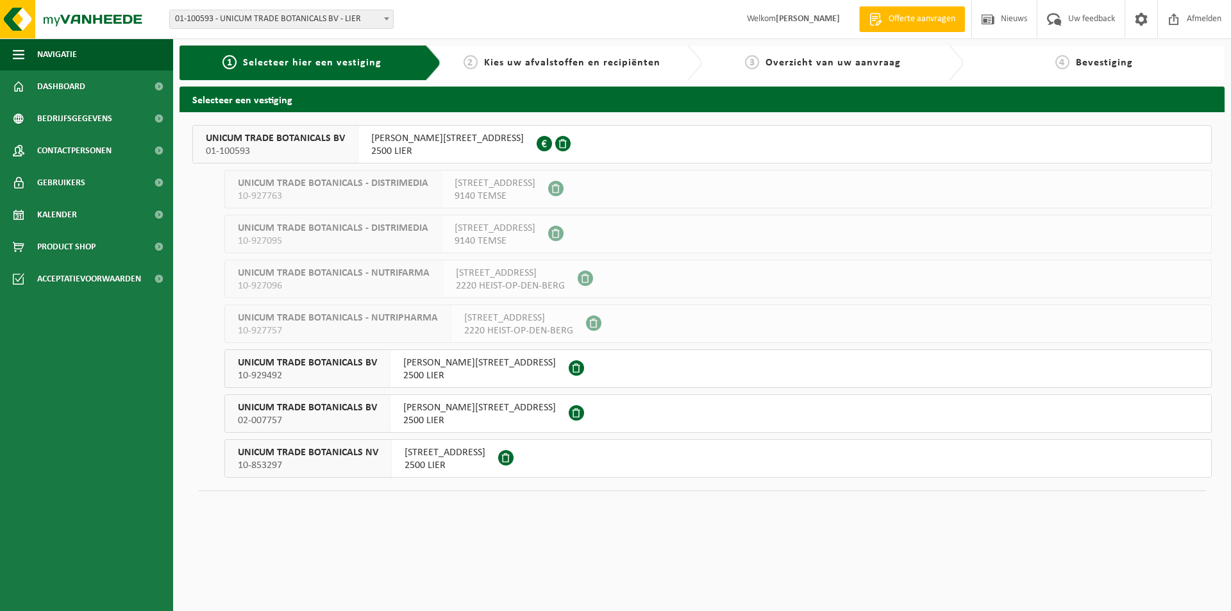 This screenshot has width=1231, height=611. What do you see at coordinates (333, 241) in the screenshot?
I see `span: 10-927095` at bounding box center [333, 241].